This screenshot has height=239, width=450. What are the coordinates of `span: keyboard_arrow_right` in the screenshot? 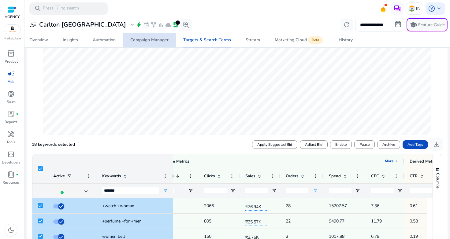 It's located at (396, 161).